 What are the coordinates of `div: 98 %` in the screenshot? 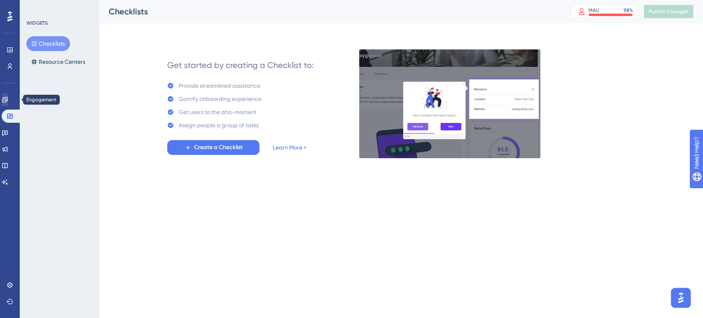 It's located at (628, 10).